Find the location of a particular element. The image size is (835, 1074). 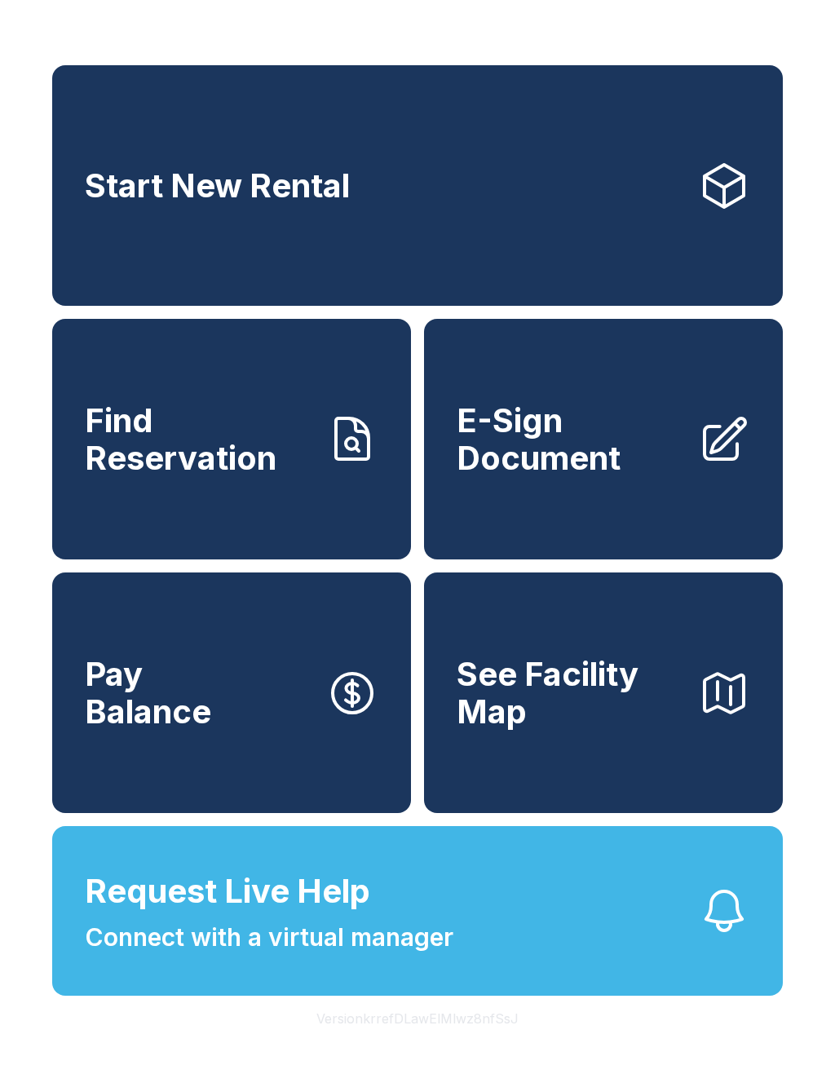

a: Start New Rental is located at coordinates (418, 185).